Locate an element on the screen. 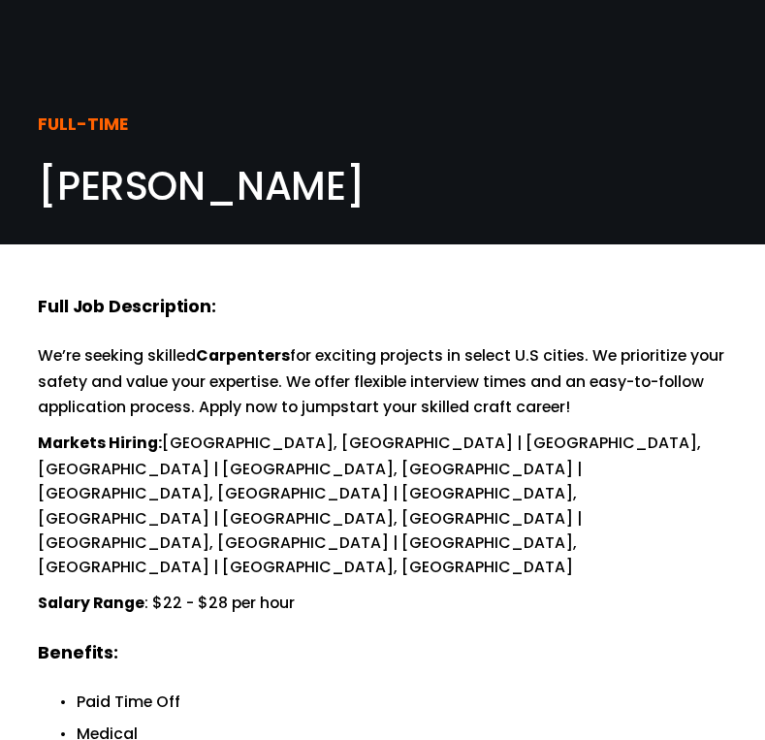 Image resolution: width=765 pixels, height=740 pixels. p: We’re seeking skilled for exciting projects in select U.S cities. We prioritize your safety and v... is located at coordinates (382, 381).